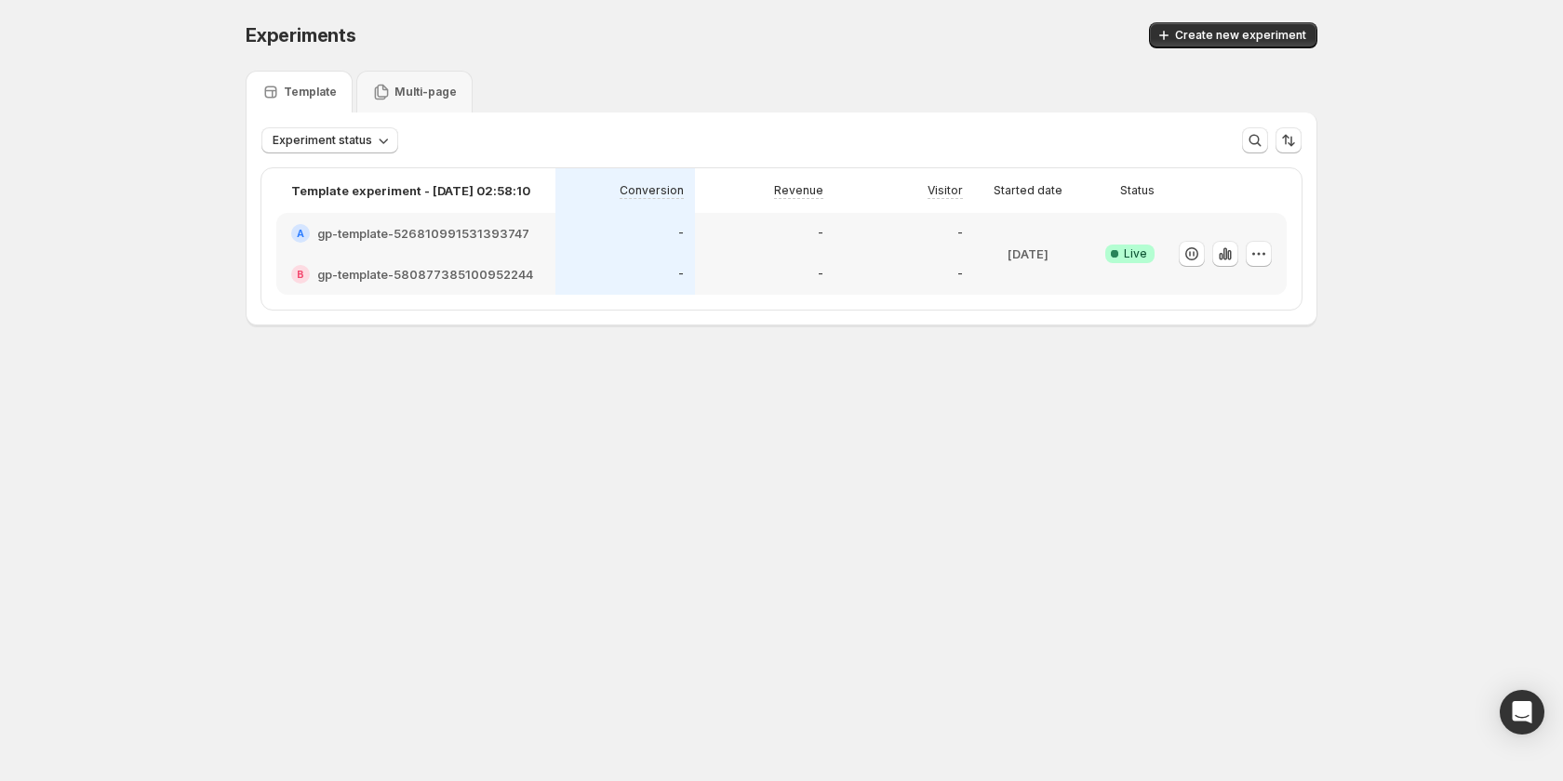 The width and height of the screenshot is (1563, 781). Describe the element at coordinates (322, 140) in the screenshot. I see `span: Experiment status` at that location.